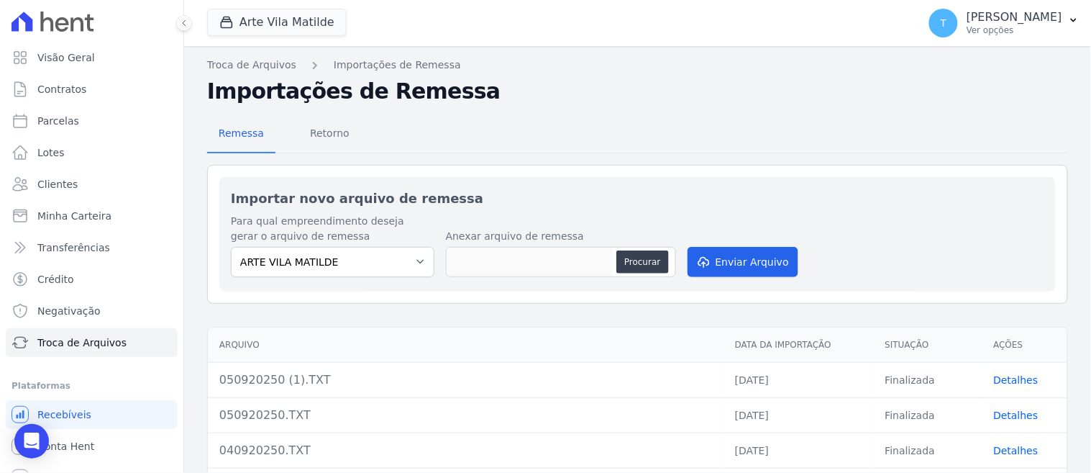  I want to click on label: Para qual empreendimento deseja gerar o arquivo de remessa, so click(332, 229).